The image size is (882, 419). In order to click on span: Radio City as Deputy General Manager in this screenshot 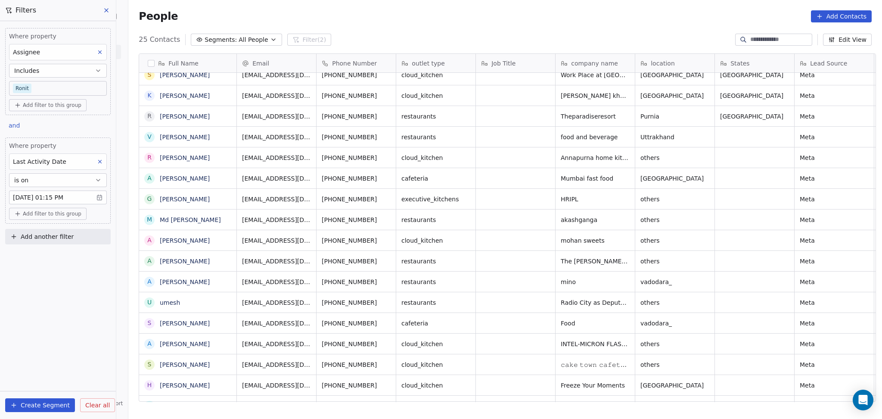, I will do `click(595, 302)`.